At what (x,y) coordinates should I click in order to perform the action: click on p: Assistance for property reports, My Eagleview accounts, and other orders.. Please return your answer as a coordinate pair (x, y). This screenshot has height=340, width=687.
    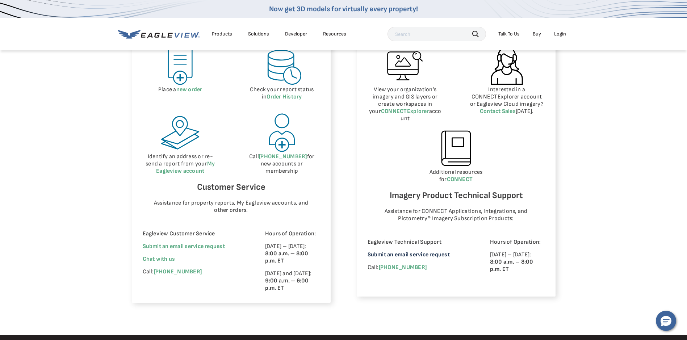
    Looking at the image, I should click on (231, 207).